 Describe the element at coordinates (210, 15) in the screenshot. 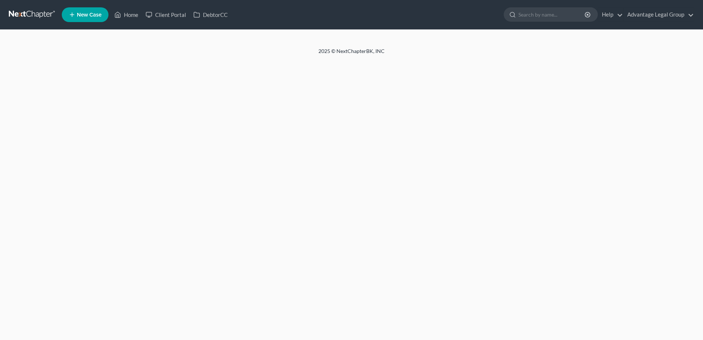

I see `a: DebtorCC` at that location.